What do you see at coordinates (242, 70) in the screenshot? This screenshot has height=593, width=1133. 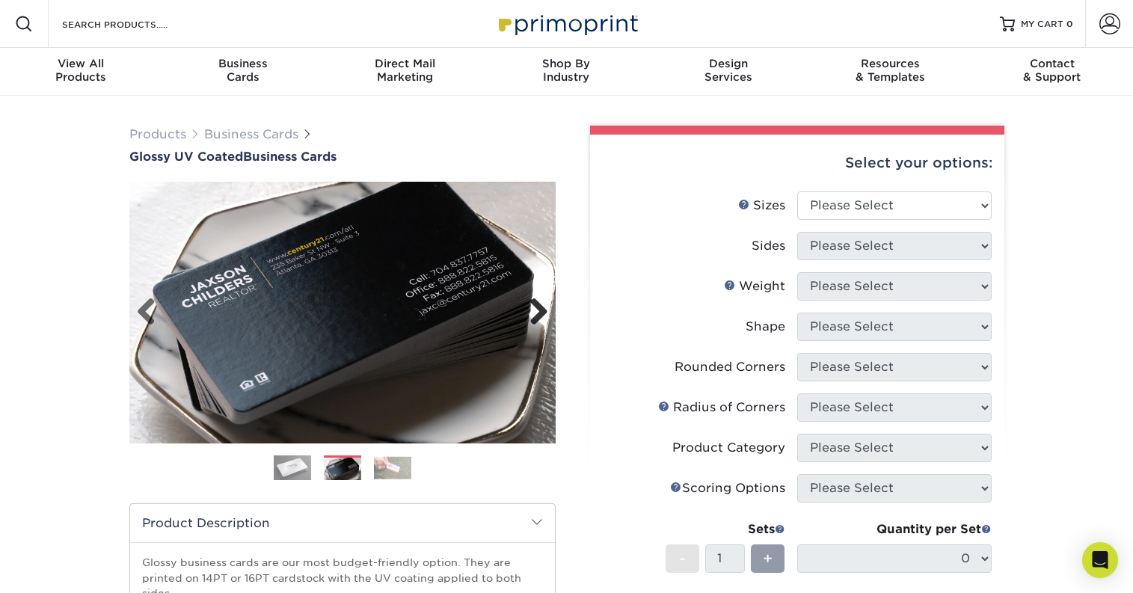 I see `div: Cards` at bounding box center [242, 70].